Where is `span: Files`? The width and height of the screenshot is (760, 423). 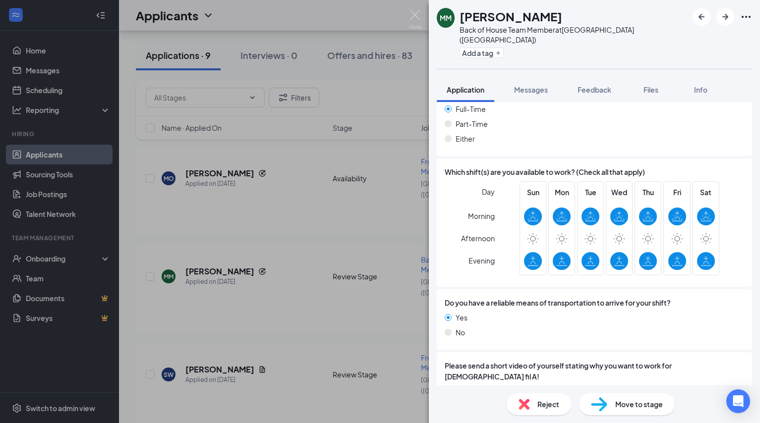 span: Files is located at coordinates (651, 90).